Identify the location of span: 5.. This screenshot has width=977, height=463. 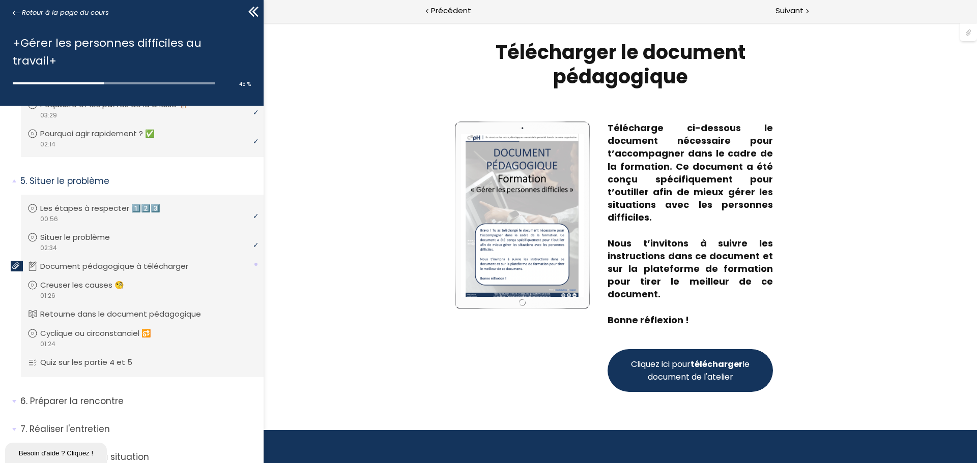
(23, 181).